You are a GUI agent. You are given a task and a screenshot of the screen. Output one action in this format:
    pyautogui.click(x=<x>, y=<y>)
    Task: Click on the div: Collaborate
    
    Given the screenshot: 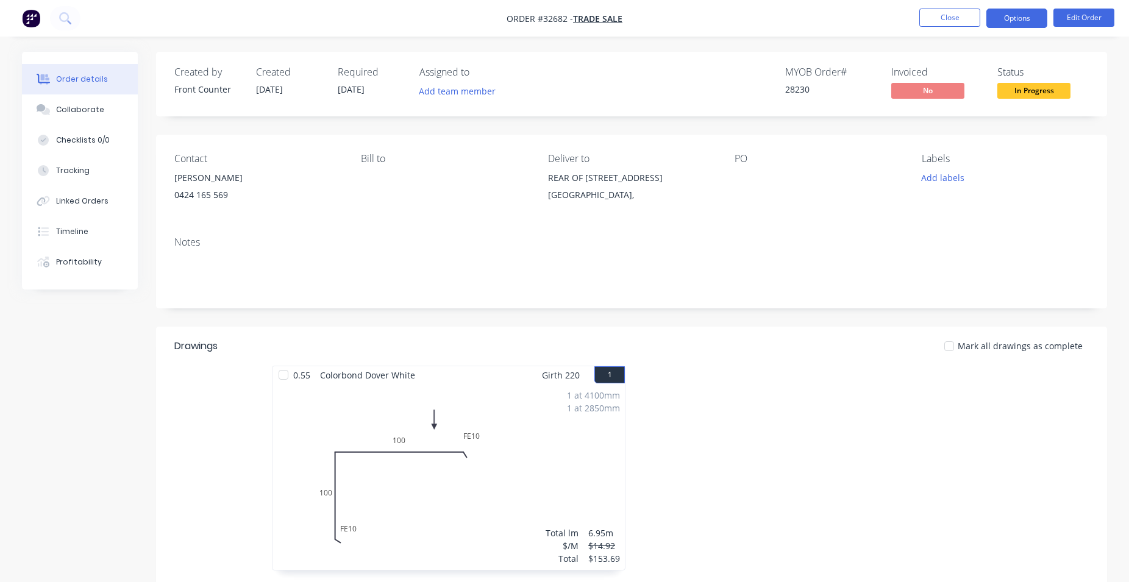 What is the action you would take?
    pyautogui.click(x=80, y=110)
    